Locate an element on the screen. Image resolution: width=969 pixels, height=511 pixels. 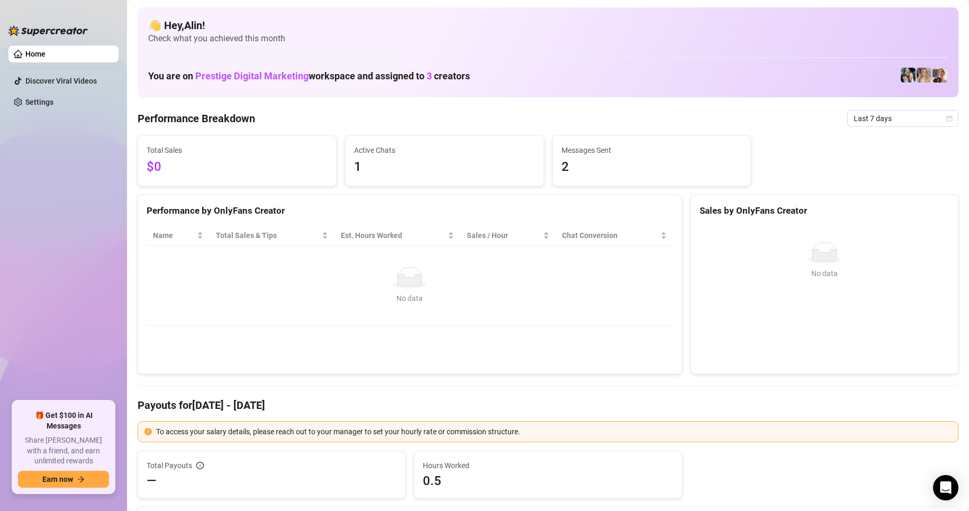
span: calendar is located at coordinates (950, 119).